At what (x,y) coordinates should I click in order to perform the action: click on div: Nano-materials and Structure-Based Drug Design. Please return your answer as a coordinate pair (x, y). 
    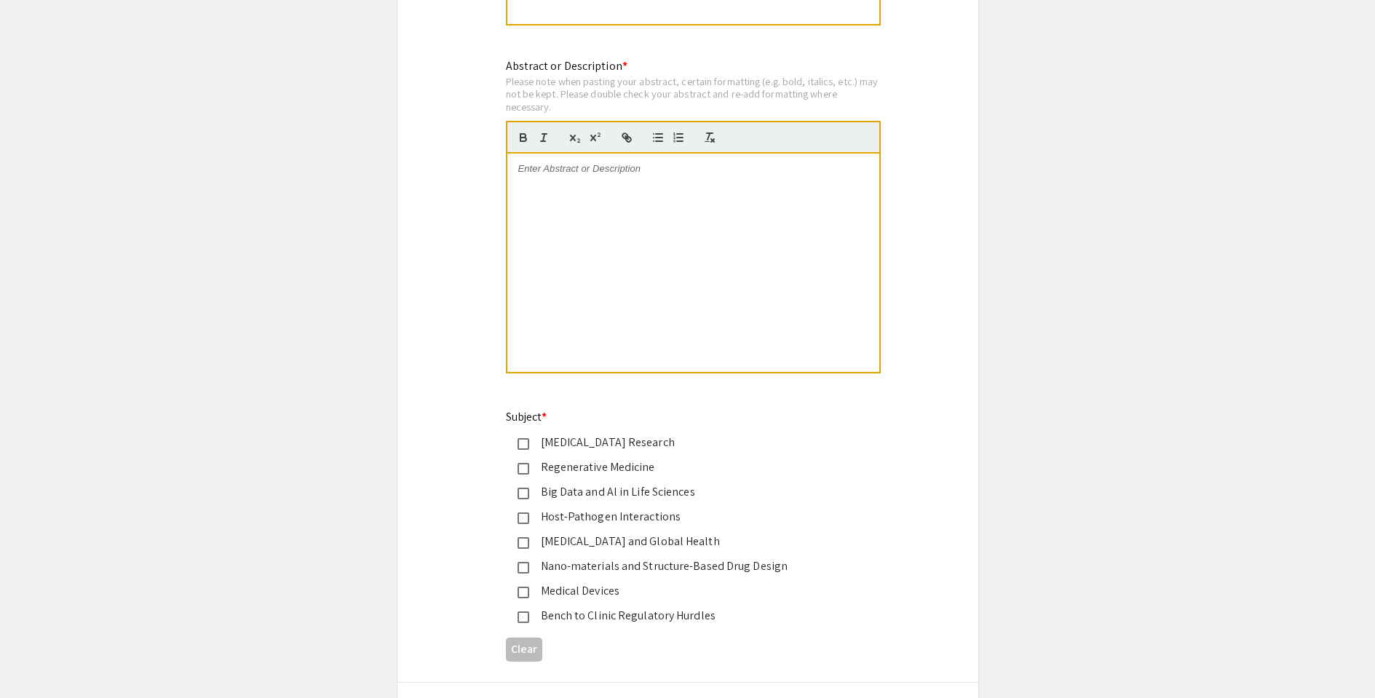
    Looking at the image, I should click on (682, 567).